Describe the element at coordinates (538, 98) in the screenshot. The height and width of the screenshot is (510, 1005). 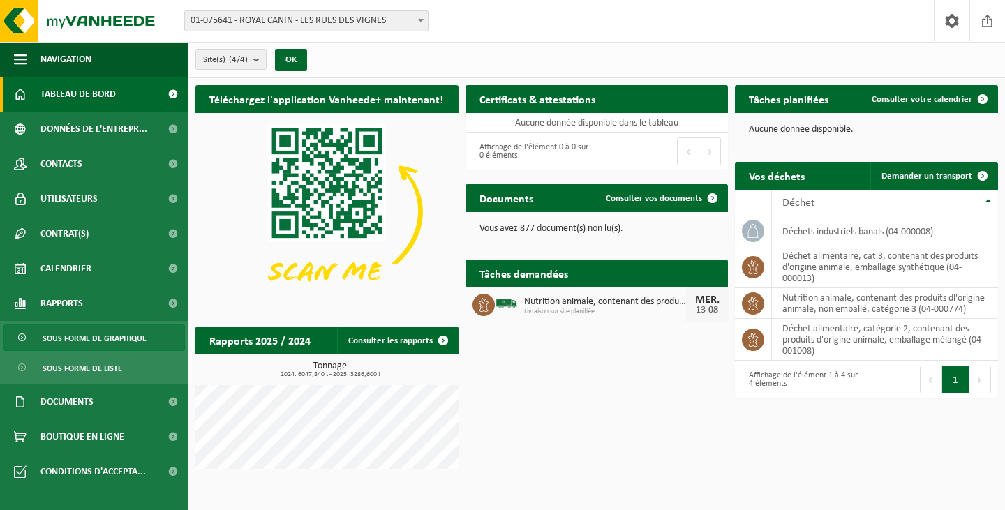
I see `h2: Certificats & attestations` at that location.